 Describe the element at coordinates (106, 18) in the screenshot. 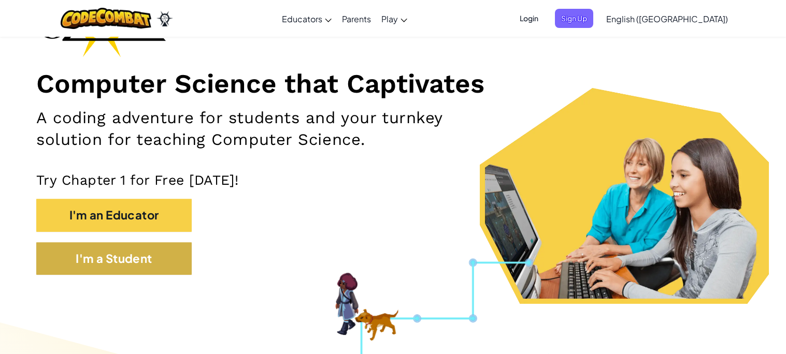

I see `img: CodeCombat logo` at that location.